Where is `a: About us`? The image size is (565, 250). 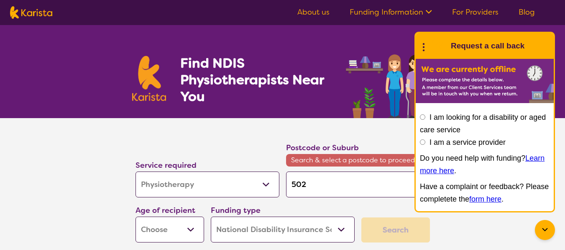
a: About us is located at coordinates (313, 12).